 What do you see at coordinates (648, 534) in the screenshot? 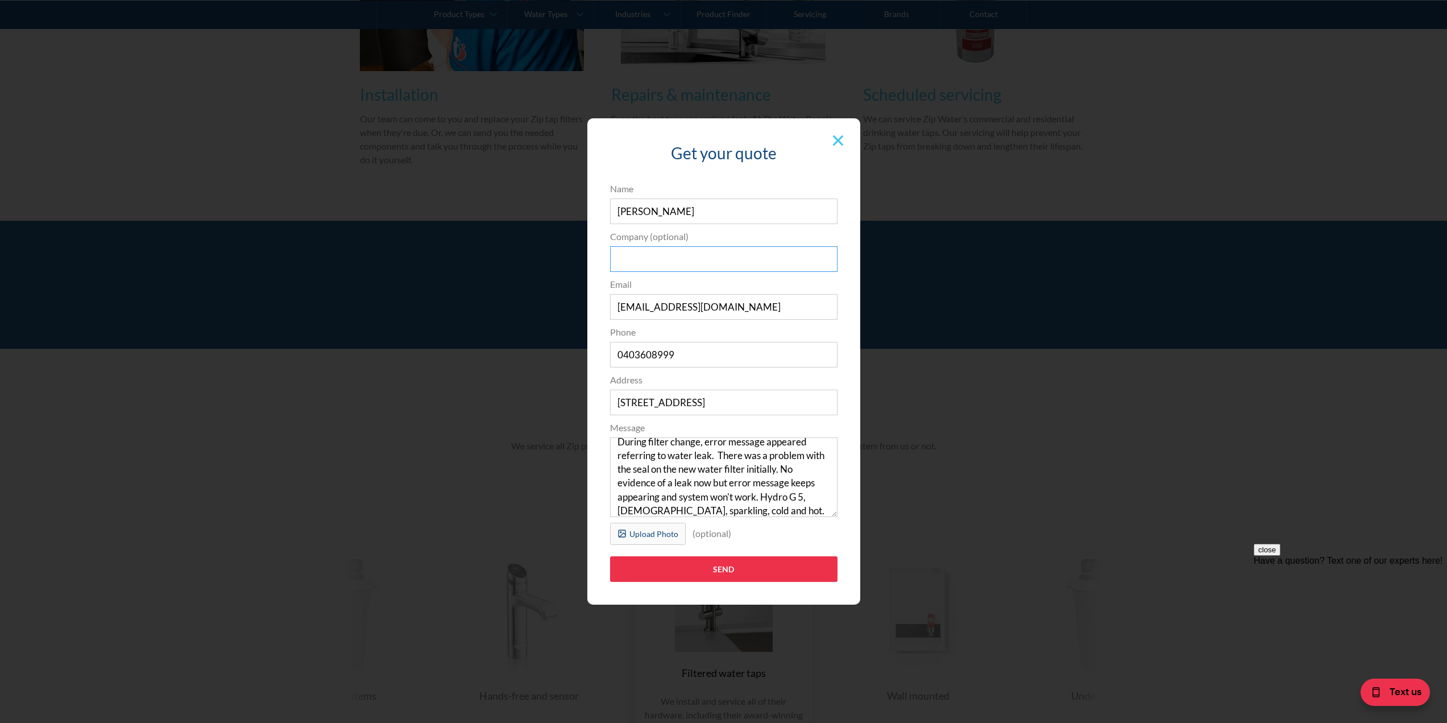
I see `label: Upload Photo` at bounding box center [648, 534].